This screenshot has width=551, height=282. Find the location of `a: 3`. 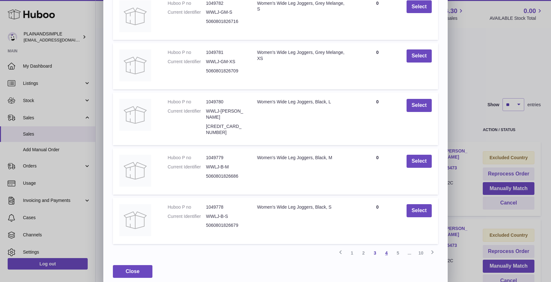

a: 3 is located at coordinates (375, 253).